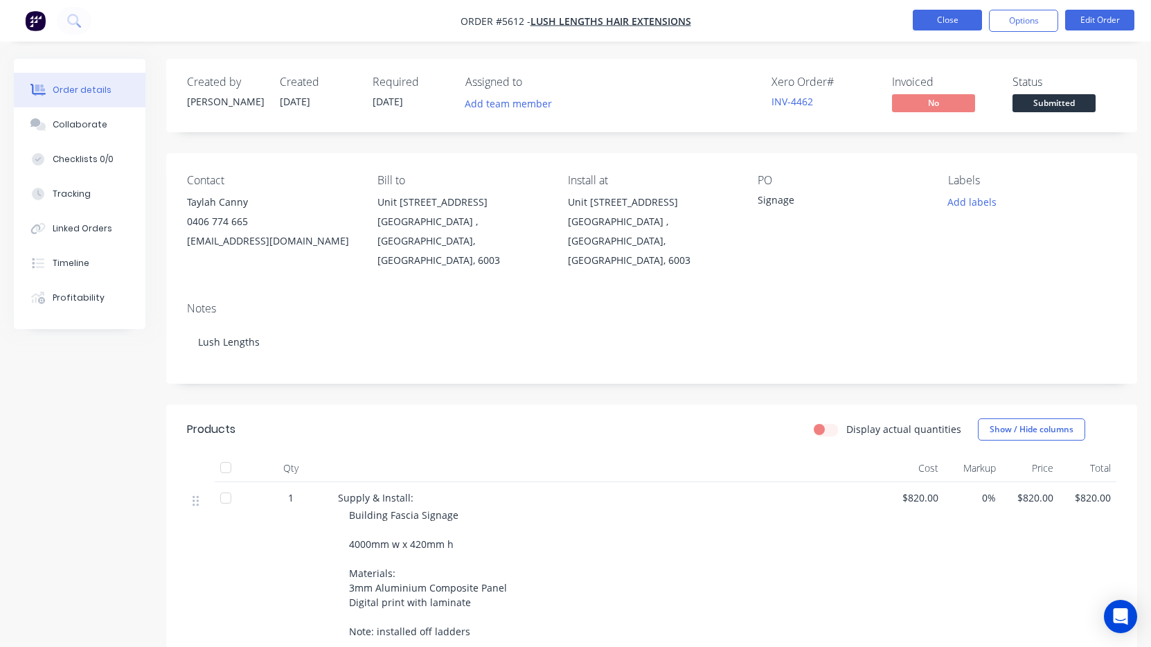 This screenshot has width=1151, height=647. What do you see at coordinates (841, 202) in the screenshot?
I see `div: Signage` at bounding box center [841, 202].